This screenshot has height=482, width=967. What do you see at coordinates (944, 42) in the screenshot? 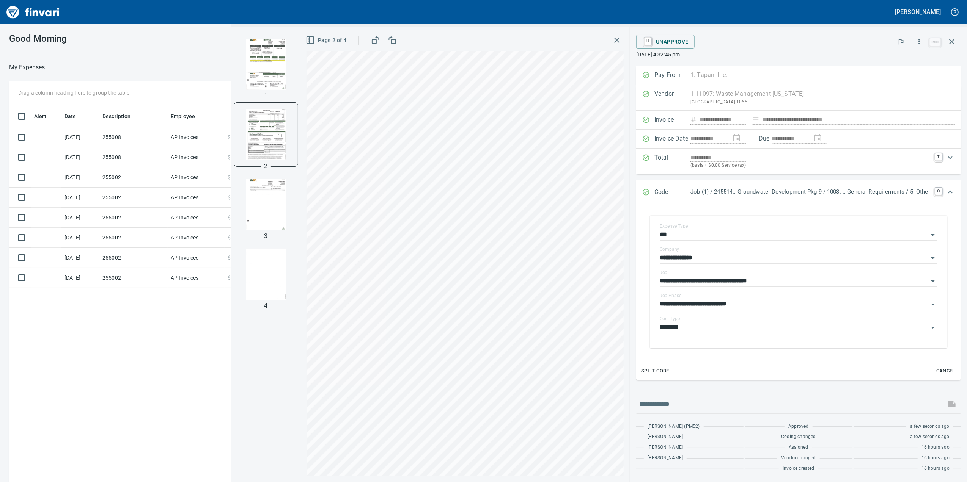
I see `span: Close invoice` at bounding box center [944, 42].